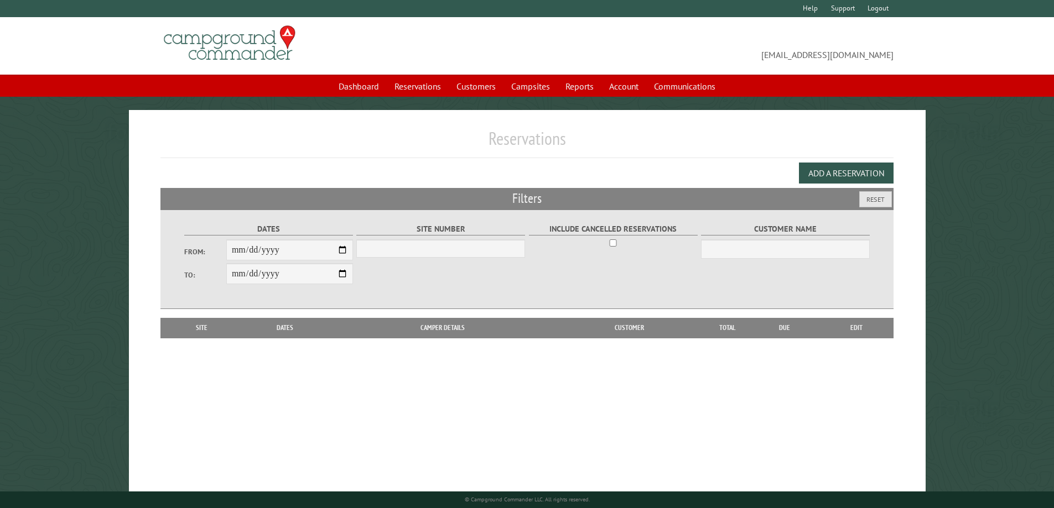 Image resolution: width=1054 pixels, height=508 pixels. Describe the element at coordinates (418, 86) in the screenshot. I see `a: Reservations` at that location.